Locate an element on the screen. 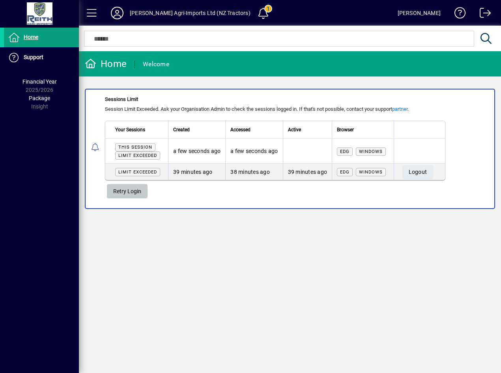  div: Home is located at coordinates (106, 64).